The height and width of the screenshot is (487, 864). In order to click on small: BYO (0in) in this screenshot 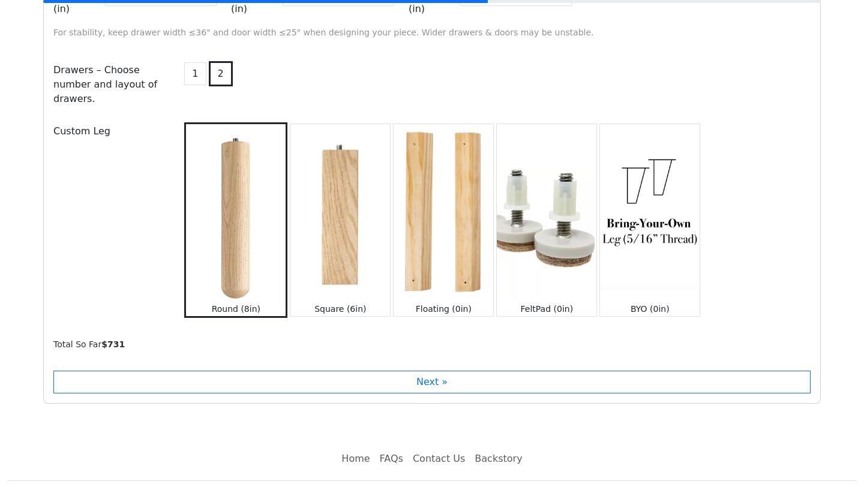, I will do `click(649, 309)`.